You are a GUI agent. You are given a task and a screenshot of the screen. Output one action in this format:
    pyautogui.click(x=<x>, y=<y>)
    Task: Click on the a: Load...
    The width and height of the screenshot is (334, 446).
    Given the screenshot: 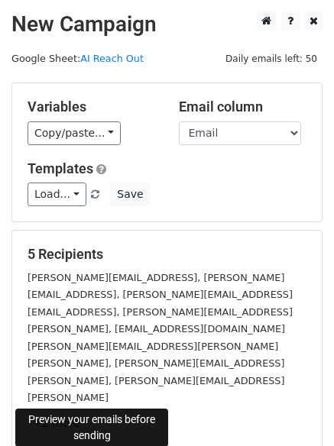 What is the action you would take?
    pyautogui.click(x=57, y=194)
    